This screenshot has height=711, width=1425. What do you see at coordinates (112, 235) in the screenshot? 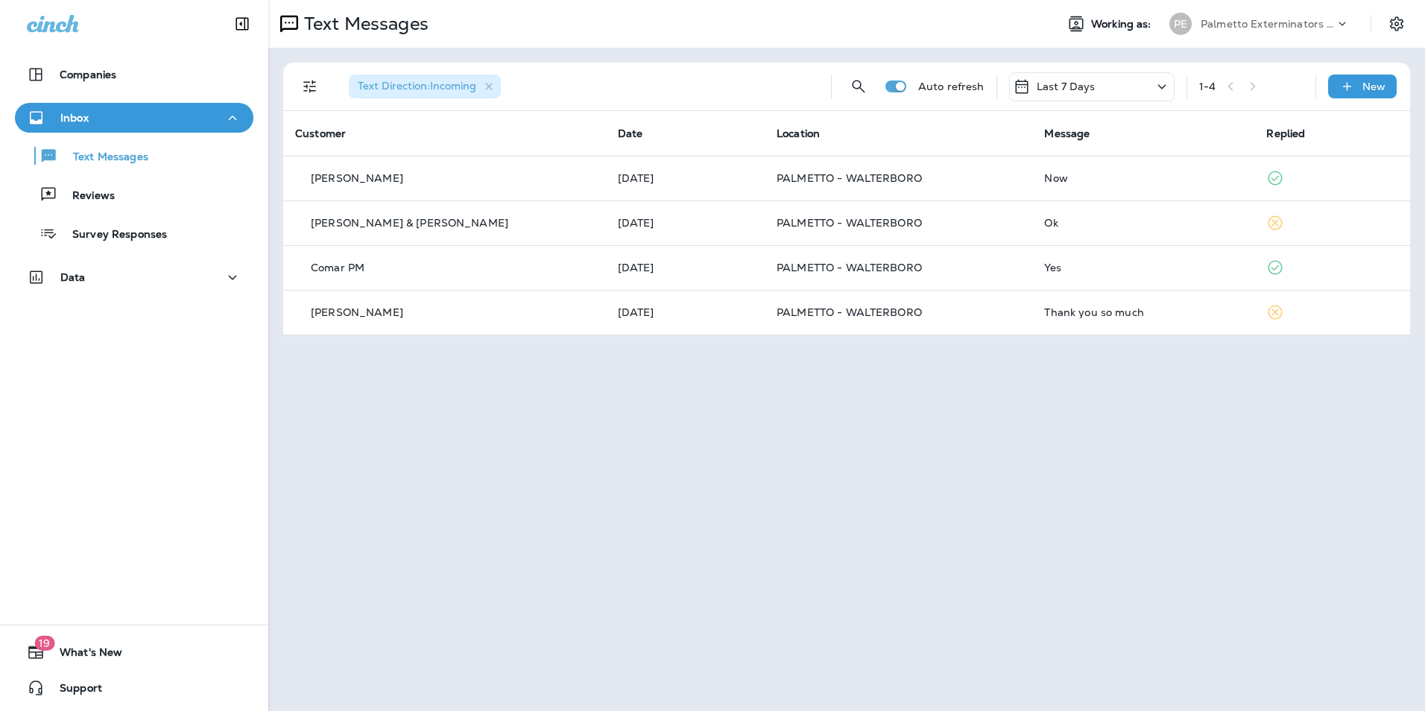
I see `p: Survey Responses` at bounding box center [112, 235].